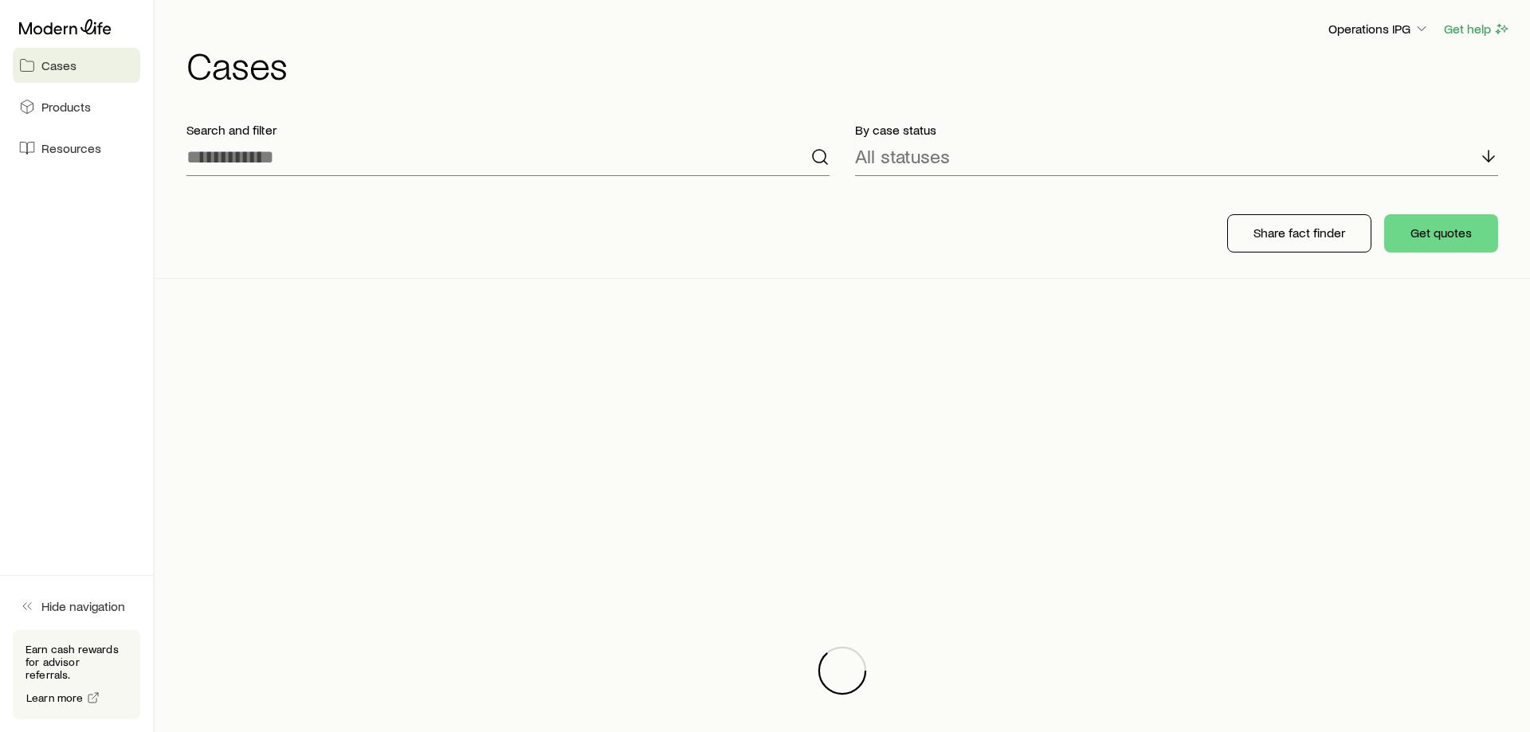 The width and height of the screenshot is (1530, 732). I want to click on a: Cases, so click(76, 65).